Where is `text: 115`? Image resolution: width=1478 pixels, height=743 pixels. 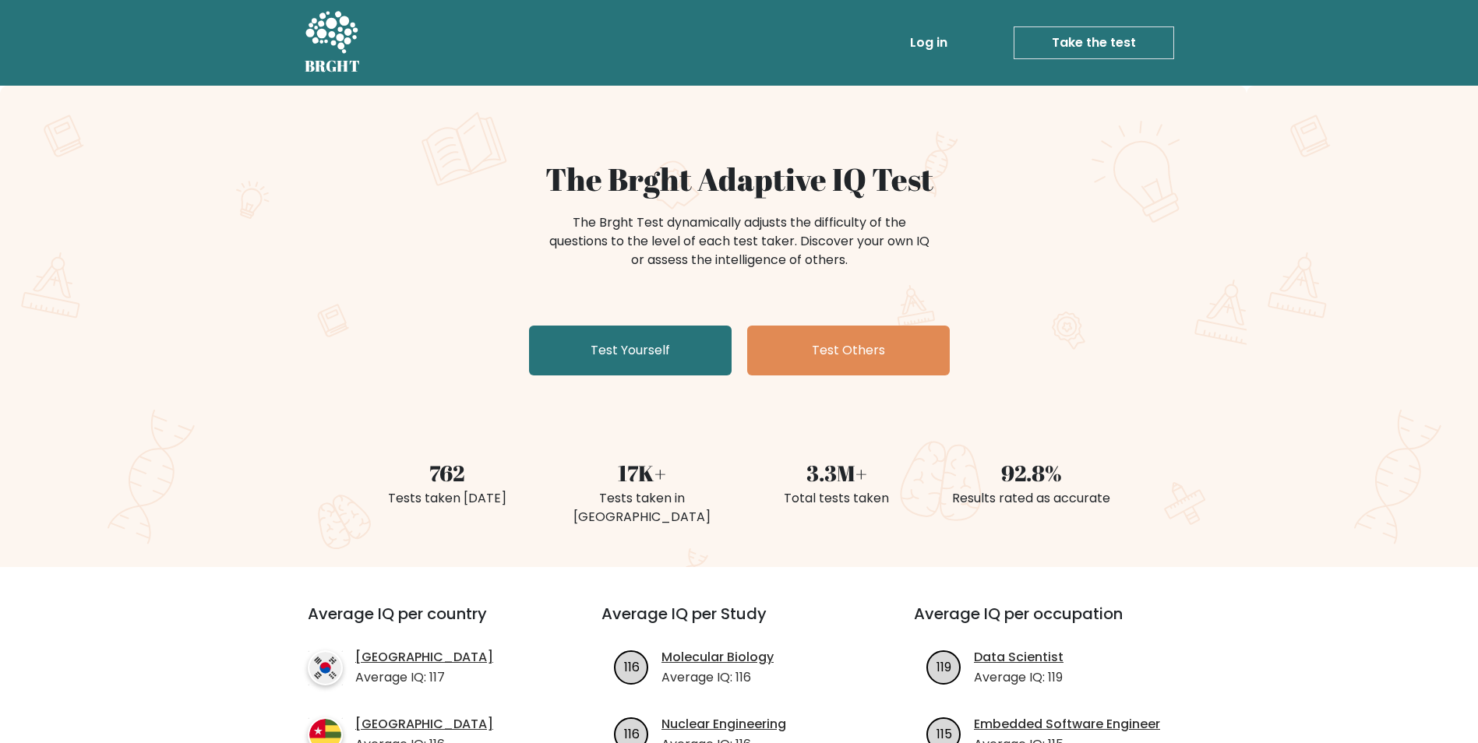
text: 115 is located at coordinates (944, 733).